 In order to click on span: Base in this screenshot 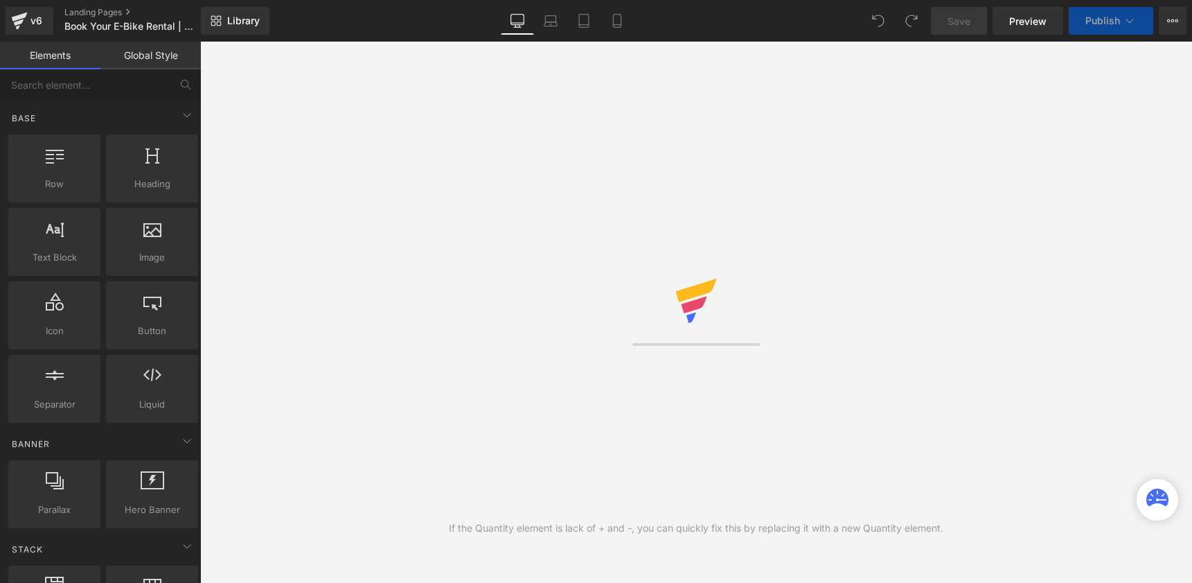, I will do `click(24, 118)`.